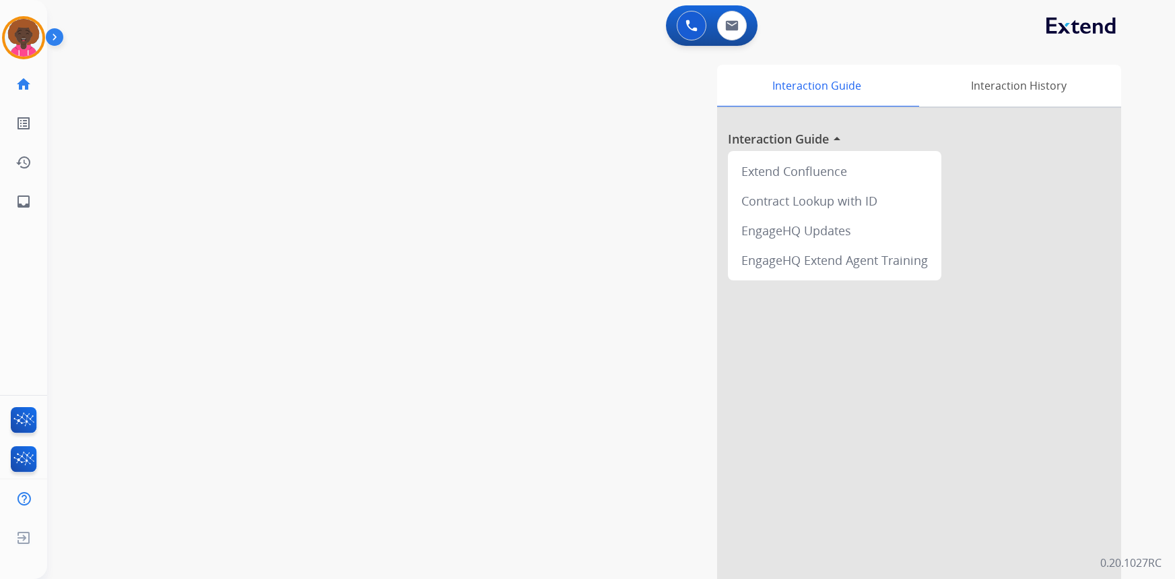 The width and height of the screenshot is (1175, 579). I want to click on div: EngageHQ Extend Agent Training, so click(834, 260).